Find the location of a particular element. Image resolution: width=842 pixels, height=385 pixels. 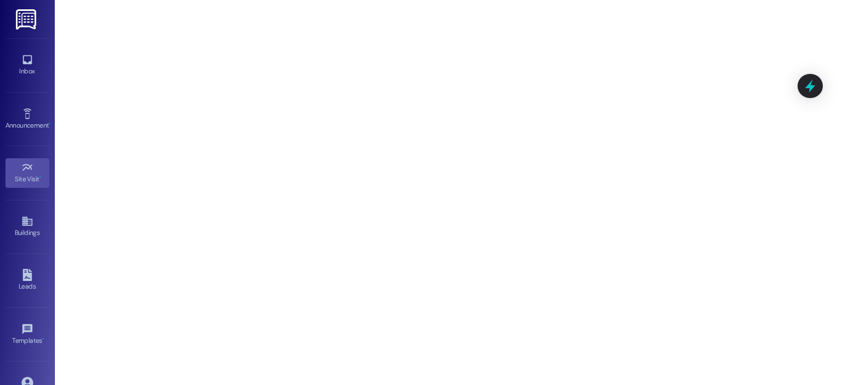

a: Templates • is located at coordinates (27, 335).